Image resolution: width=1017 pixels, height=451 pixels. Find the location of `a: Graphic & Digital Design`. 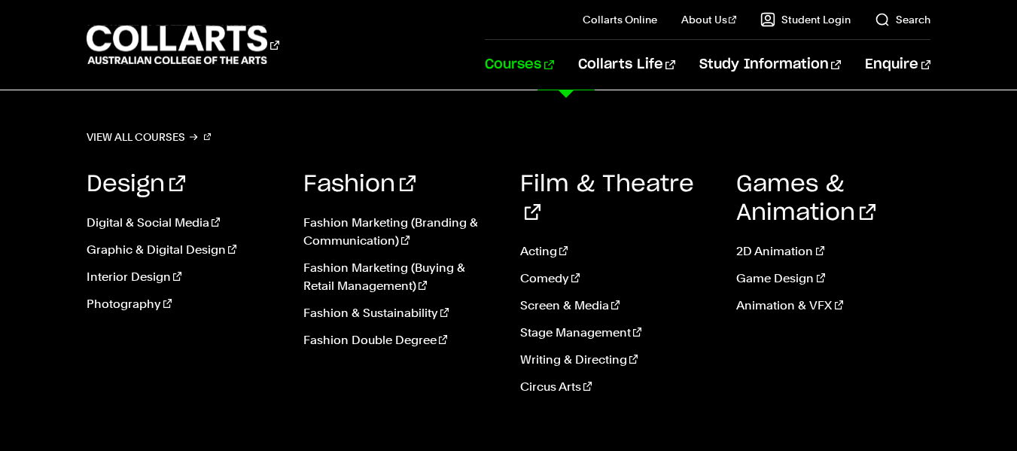

a: Graphic & Digital Design is located at coordinates (184, 250).